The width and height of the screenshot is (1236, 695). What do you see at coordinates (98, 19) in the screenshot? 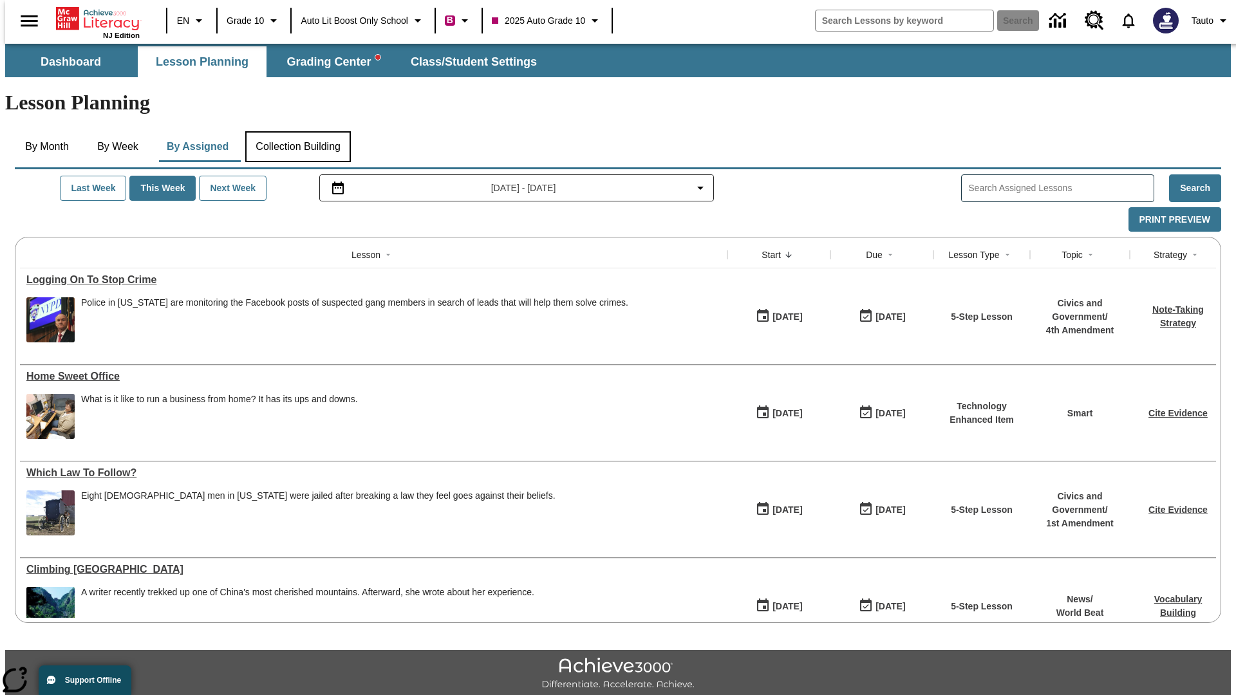
I see `a: Home` at bounding box center [98, 19].